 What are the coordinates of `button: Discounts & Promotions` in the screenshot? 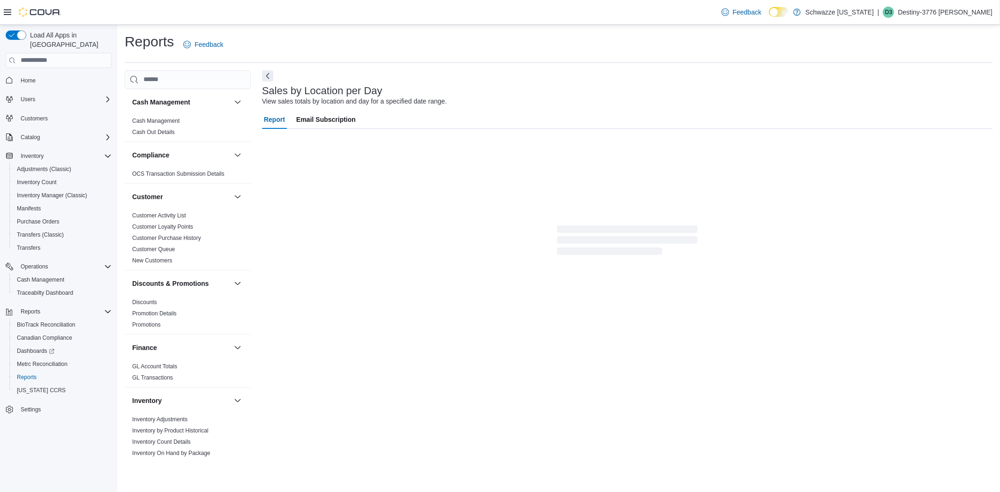 It's located at (181, 284).